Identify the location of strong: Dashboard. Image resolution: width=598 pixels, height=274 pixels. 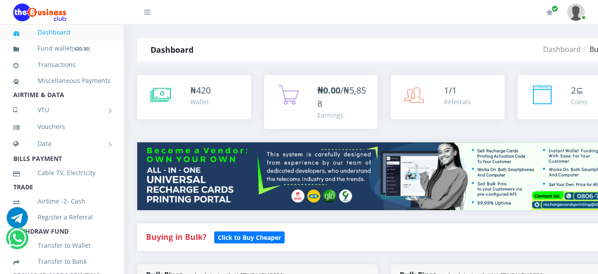
(172, 50).